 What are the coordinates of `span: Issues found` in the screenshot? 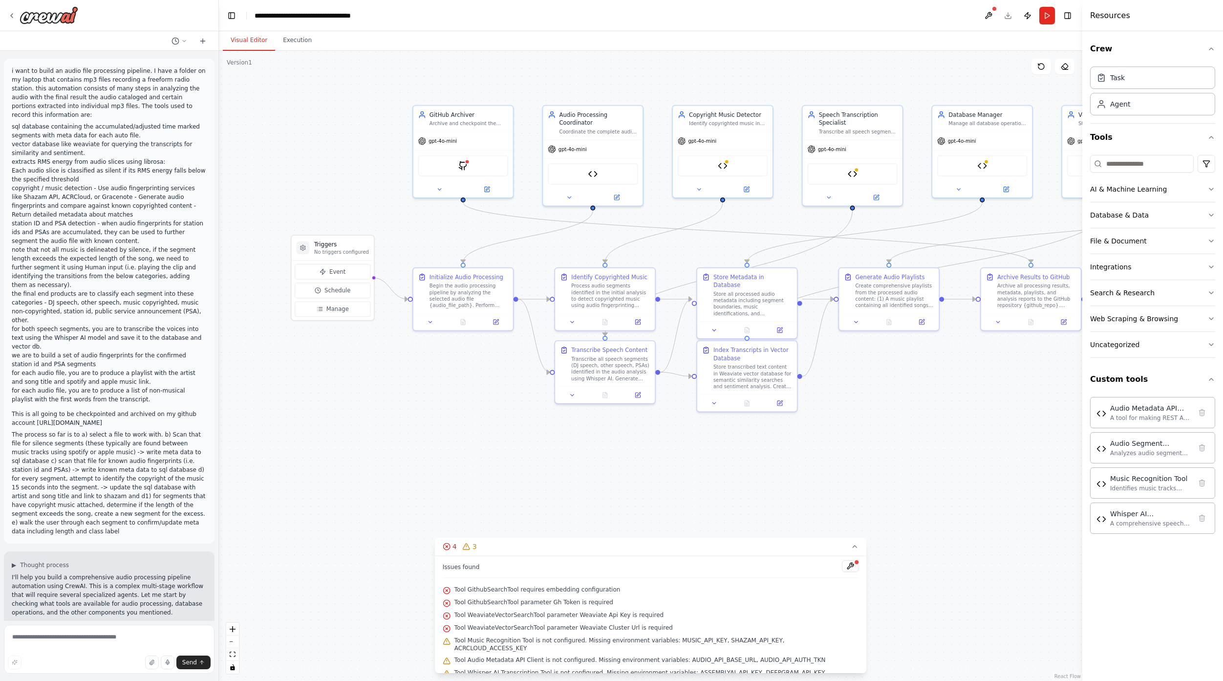 It's located at (461, 567).